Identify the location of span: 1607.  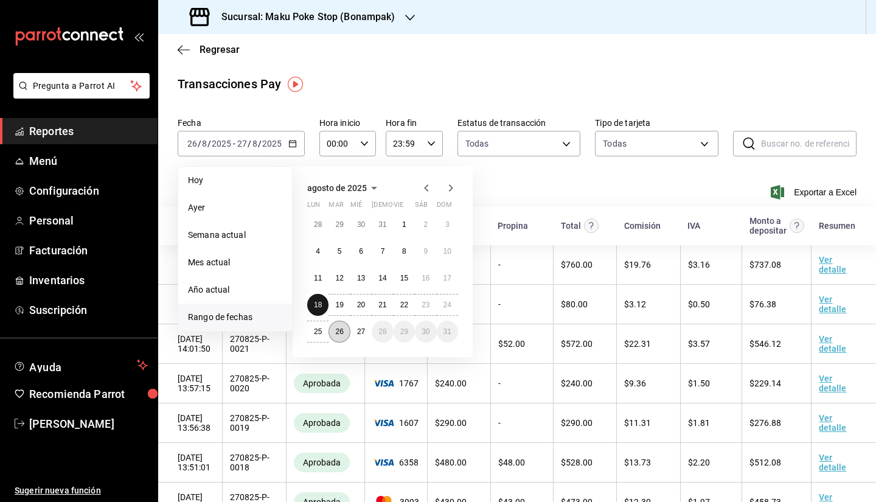
(396, 423).